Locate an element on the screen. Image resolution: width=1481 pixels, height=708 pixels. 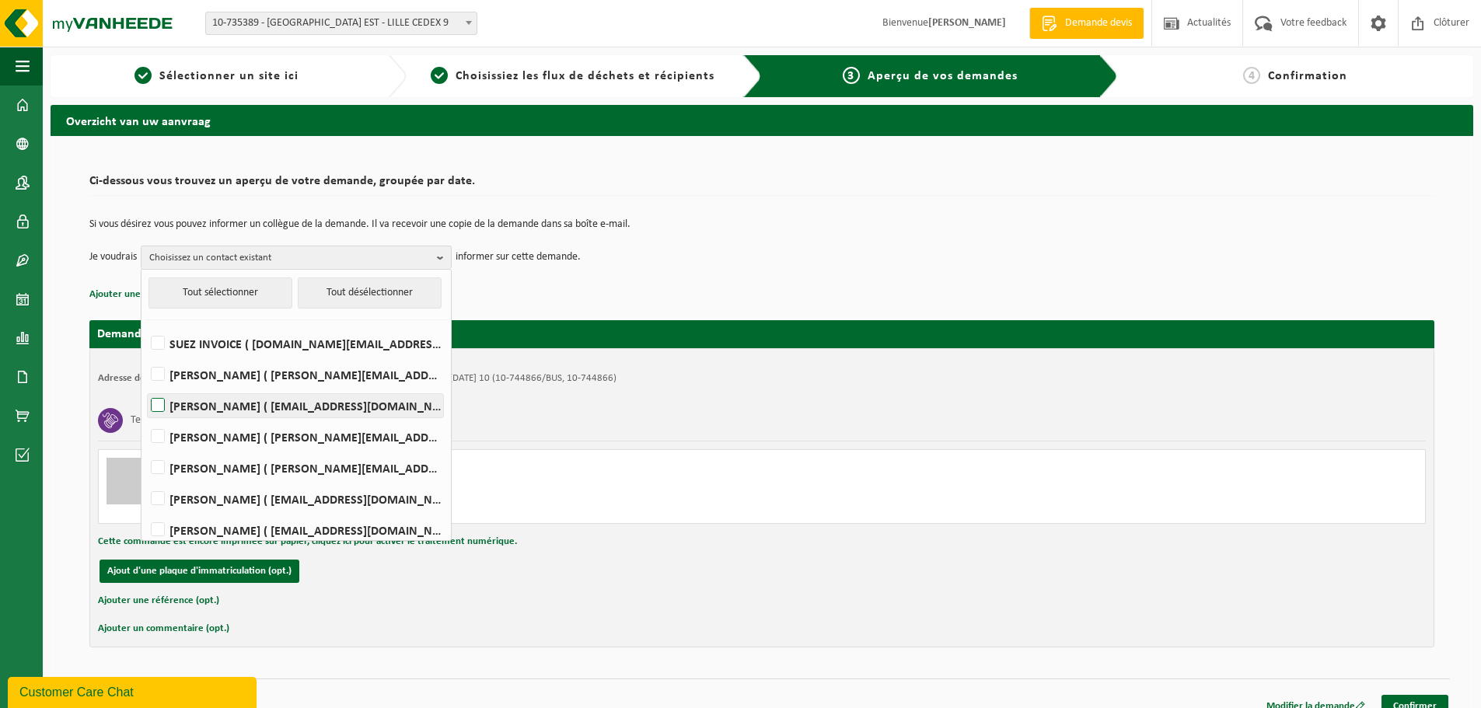
button: Tout désélectionner is located at coordinates (369, 293).